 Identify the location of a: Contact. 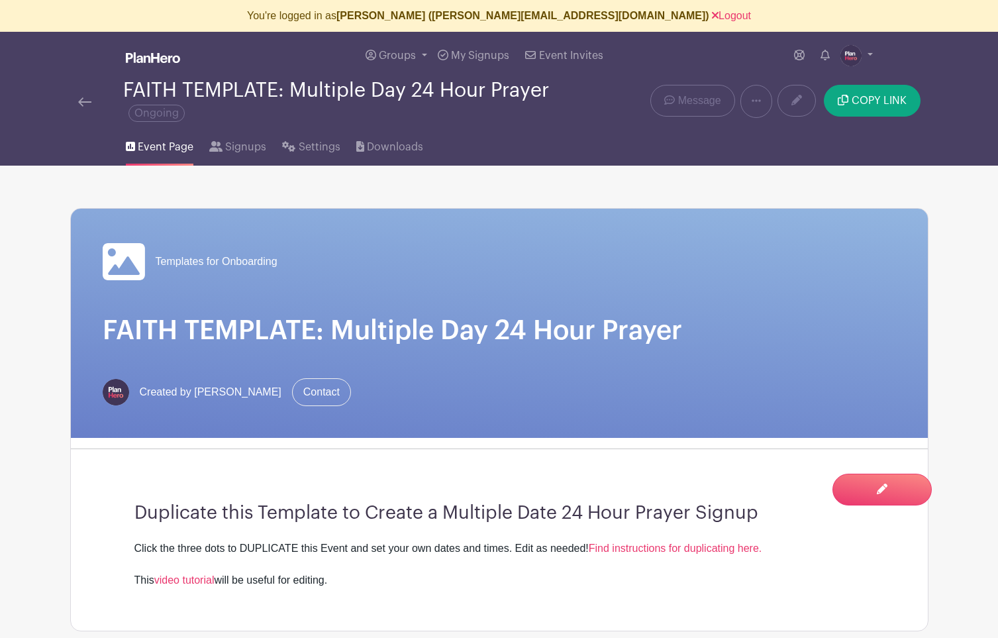
(321, 392).